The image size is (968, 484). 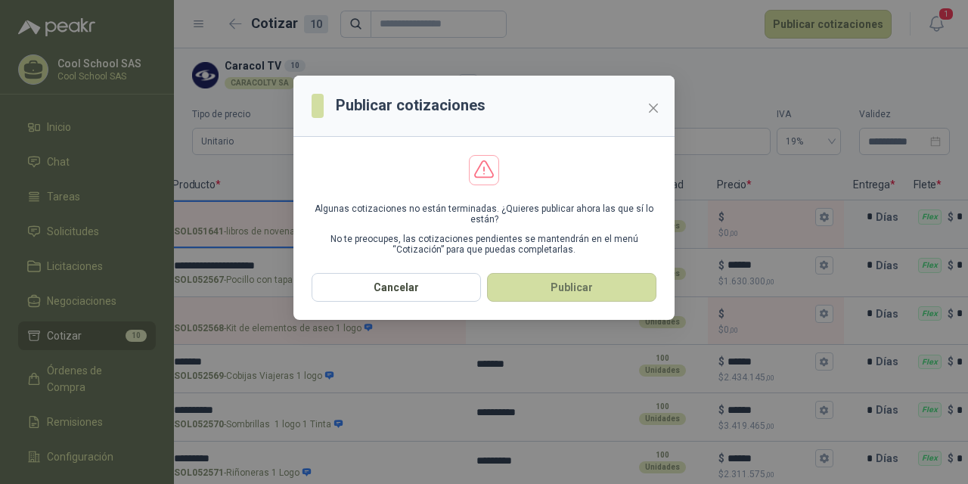 I want to click on button: Close, so click(x=653, y=108).